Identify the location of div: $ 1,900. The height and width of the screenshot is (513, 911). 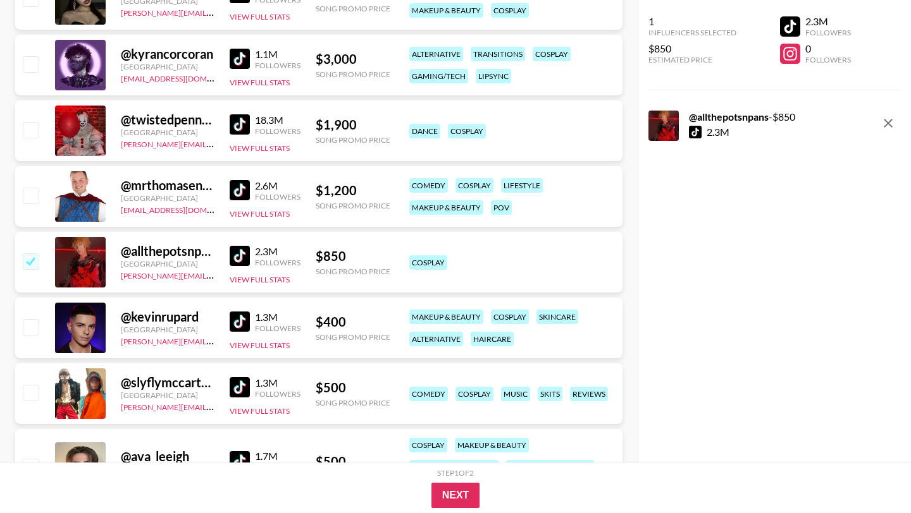
(353, 125).